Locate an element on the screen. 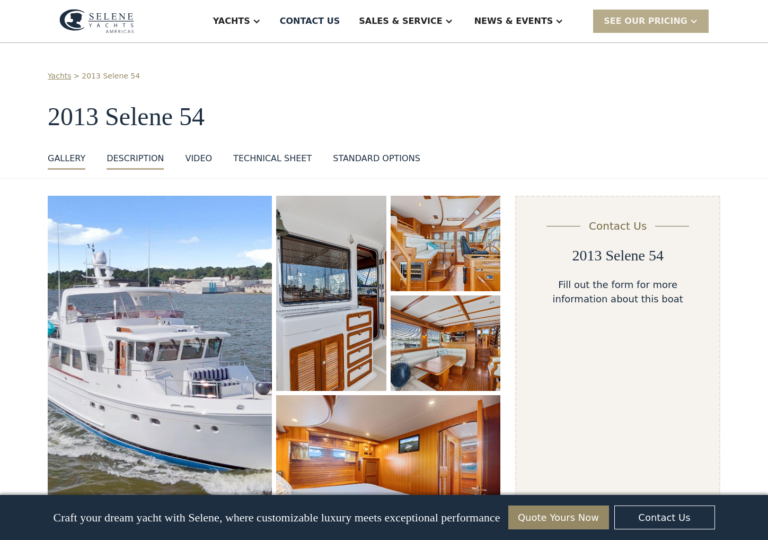 The image size is (768, 540). div: GALLERY is located at coordinates (66, 159).